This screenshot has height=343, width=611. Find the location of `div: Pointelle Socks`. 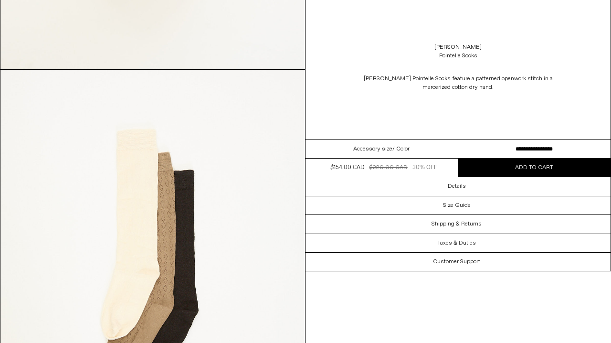

div: Pointelle Socks is located at coordinates (458, 56).